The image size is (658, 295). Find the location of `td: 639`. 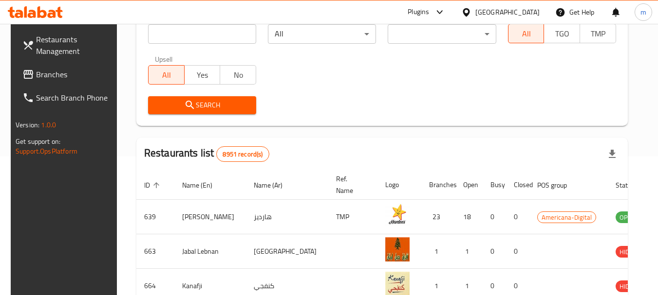

td: 639 is located at coordinates (155, 217).